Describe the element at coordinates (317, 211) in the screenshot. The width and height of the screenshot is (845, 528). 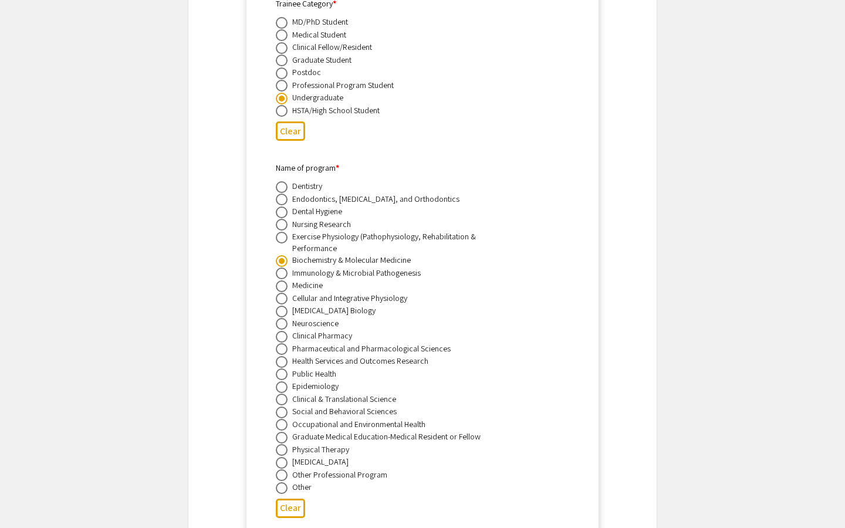
I see `div: Dental Hygiene` at that location.